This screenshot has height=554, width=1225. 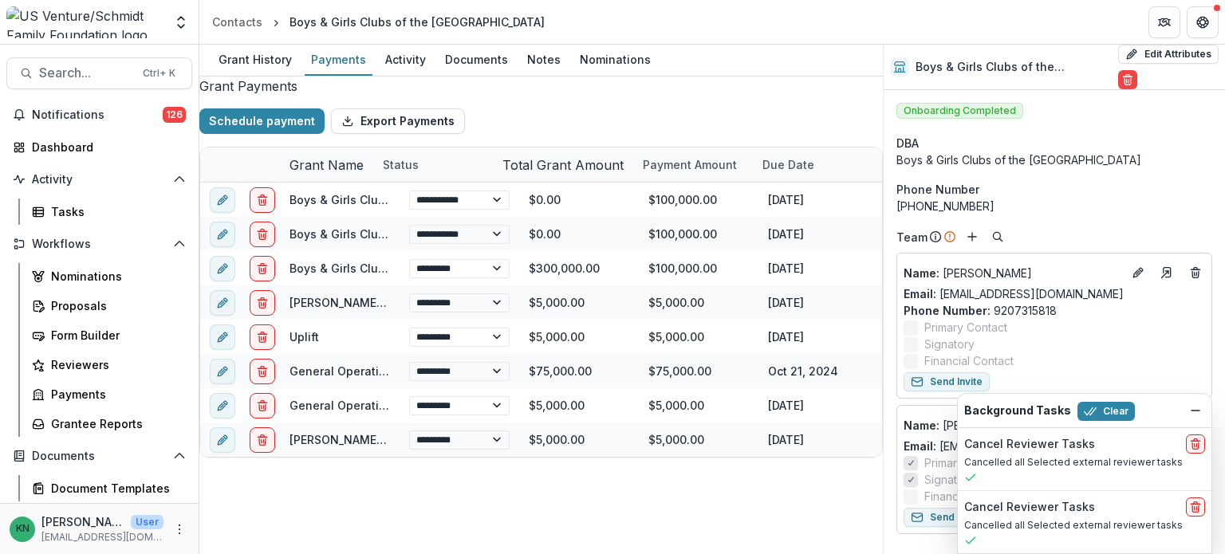 What do you see at coordinates (1195, 411) in the screenshot?
I see `button: Dismiss` at bounding box center [1195, 411].